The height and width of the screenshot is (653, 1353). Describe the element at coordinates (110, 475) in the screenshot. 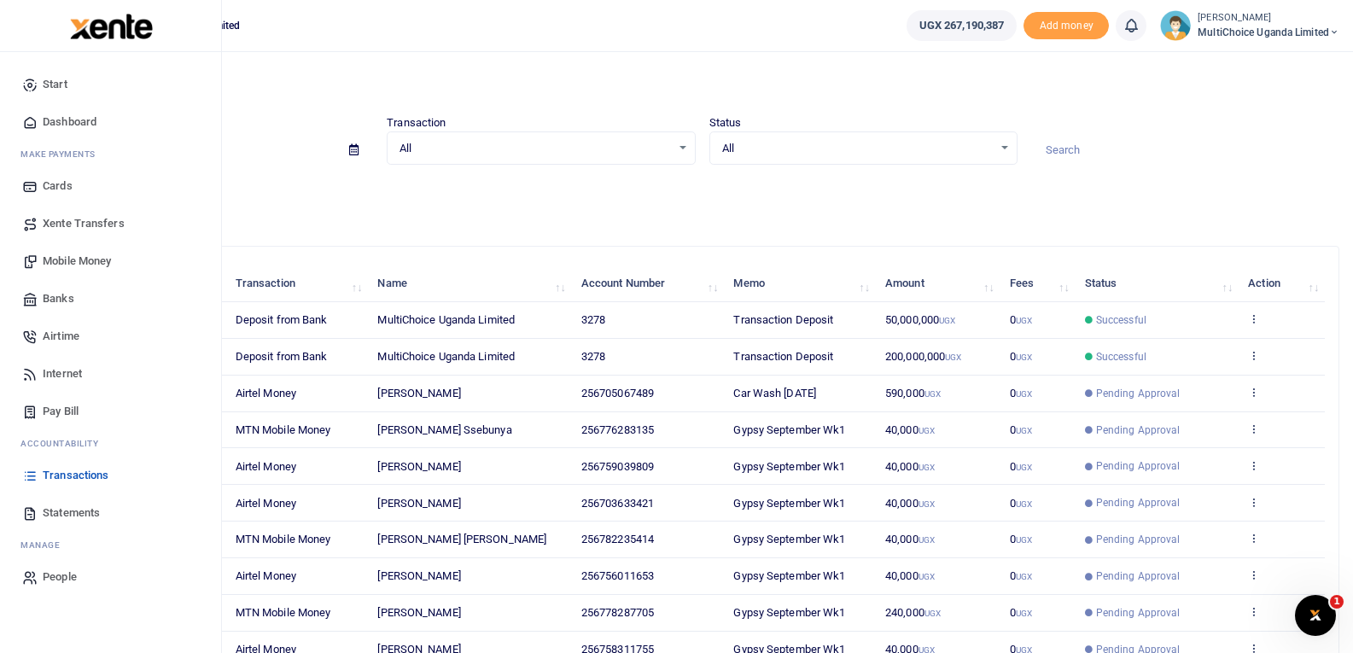

I see `a: Transactions` at that location.